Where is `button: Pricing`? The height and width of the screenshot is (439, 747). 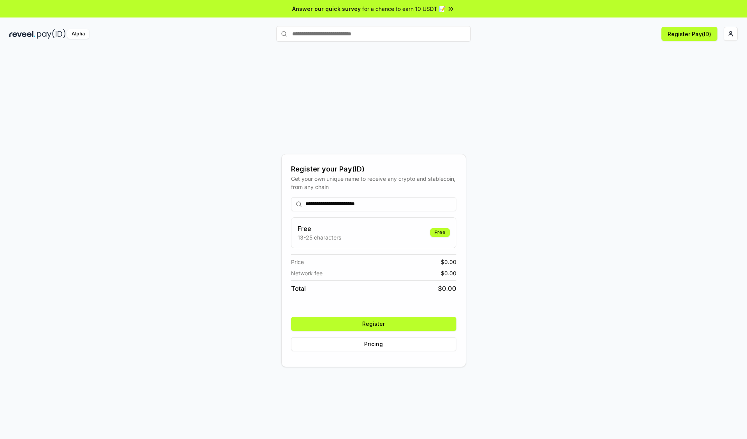 button: Pricing is located at coordinates (374, 344).